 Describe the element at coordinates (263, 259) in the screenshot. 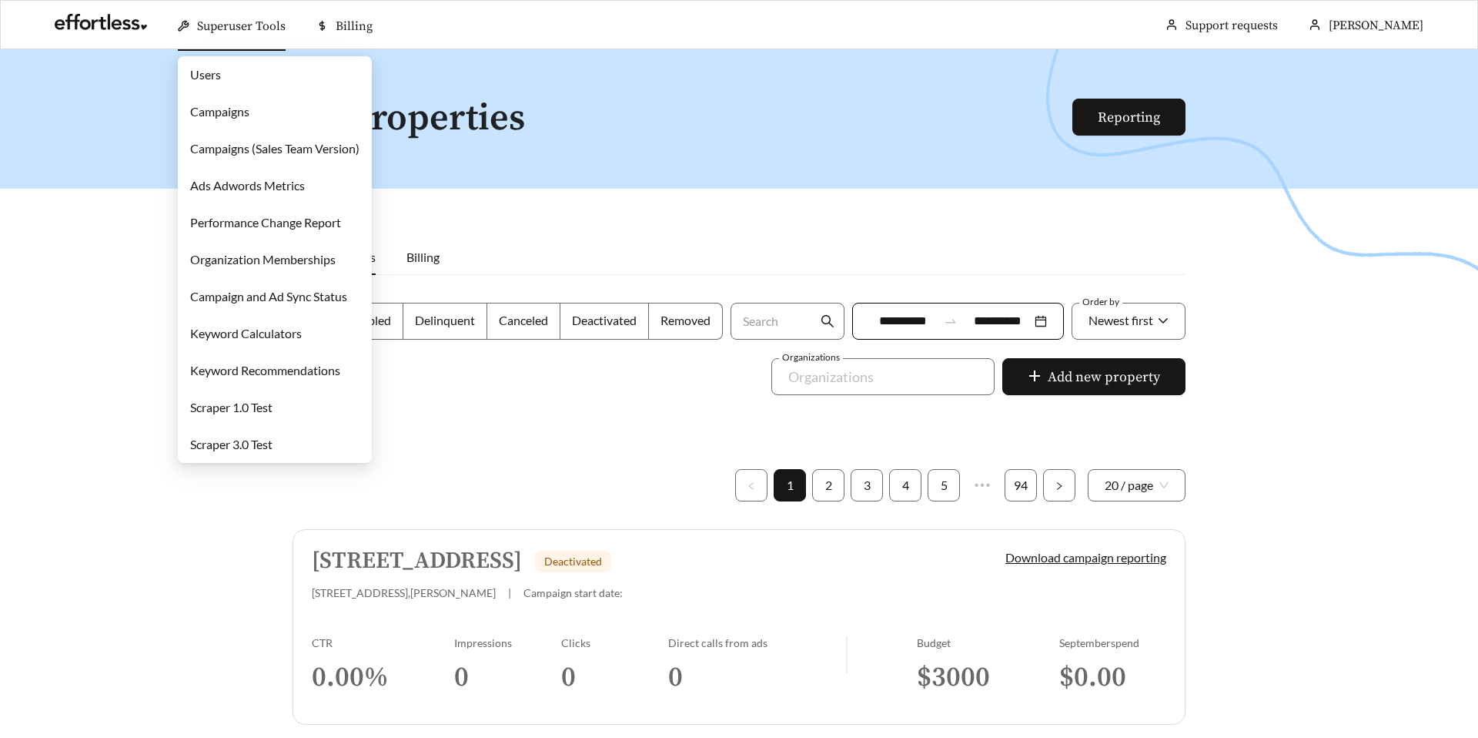

I see `a: Organization Memberships` at that location.